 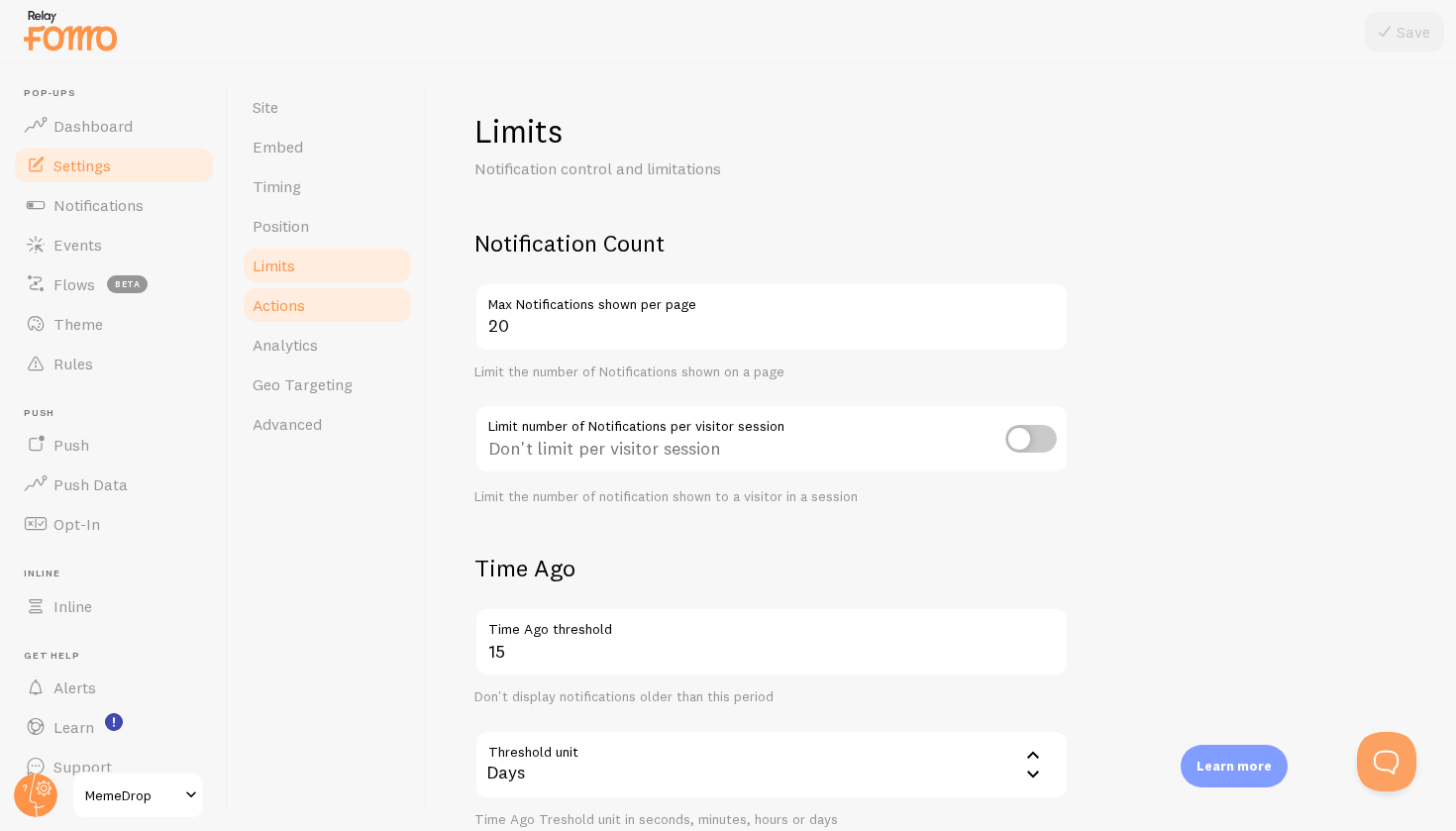 I want to click on div: Limit the number of Notifications shown on a page, so click(x=772, y=372).